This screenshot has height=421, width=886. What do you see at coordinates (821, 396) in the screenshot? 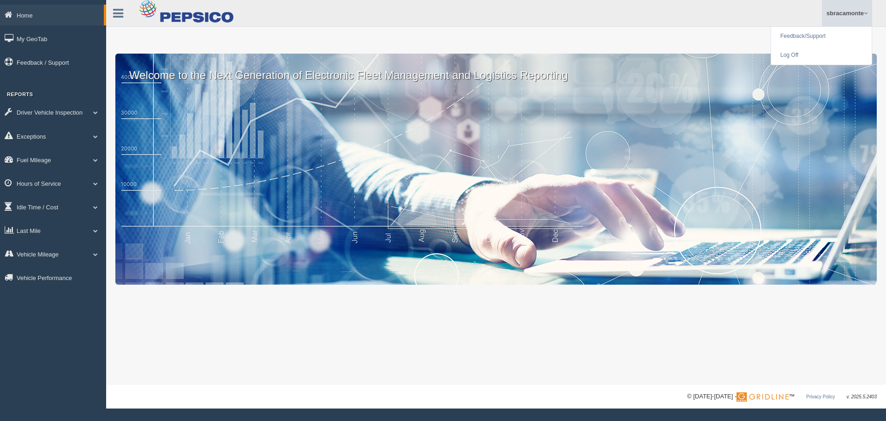
I see `a: Privacy Policy` at bounding box center [821, 396].